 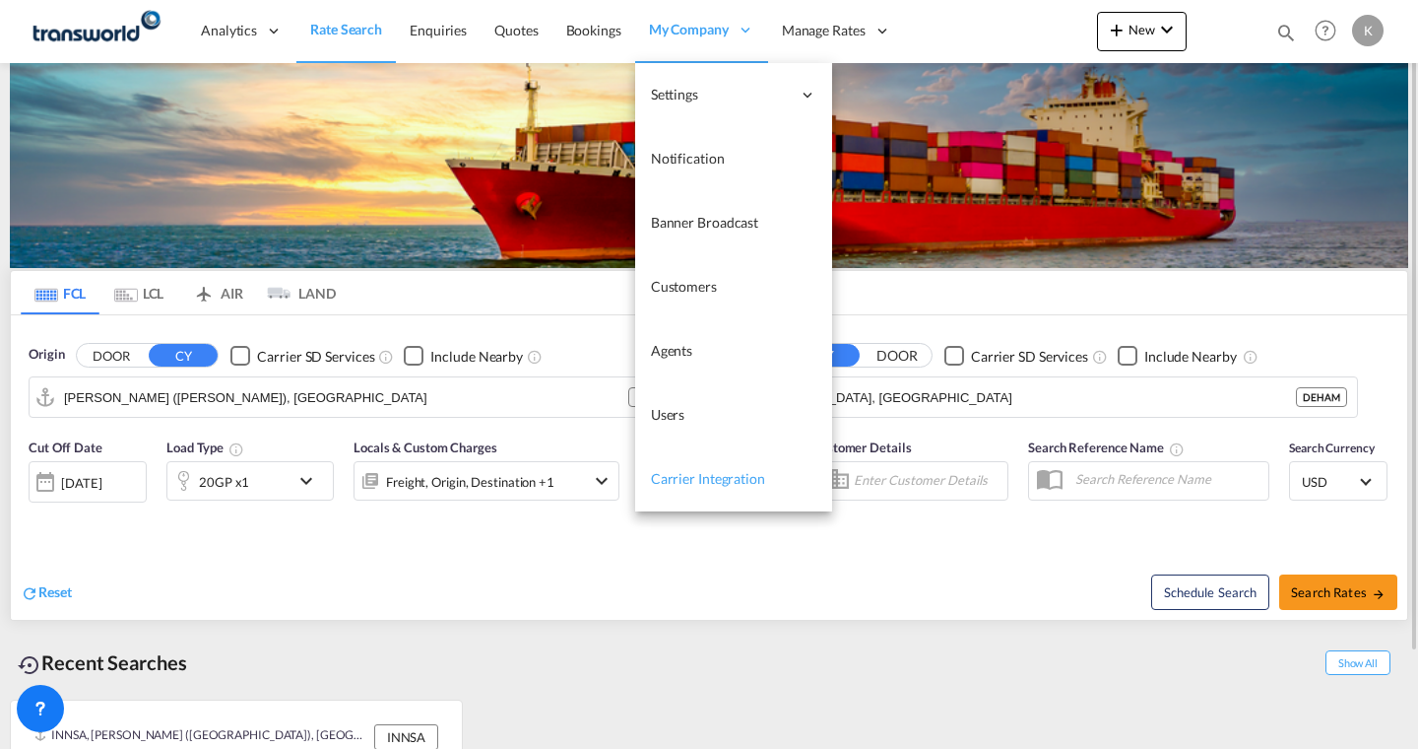 I want to click on a: Notification, so click(x=734, y=159).